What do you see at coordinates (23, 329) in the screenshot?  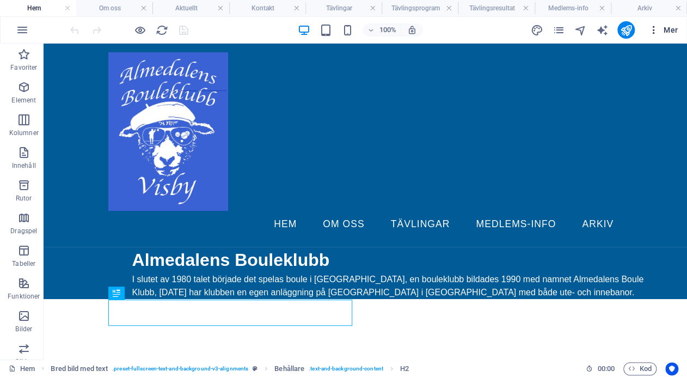 I see `p: Bilder` at bounding box center [23, 329].